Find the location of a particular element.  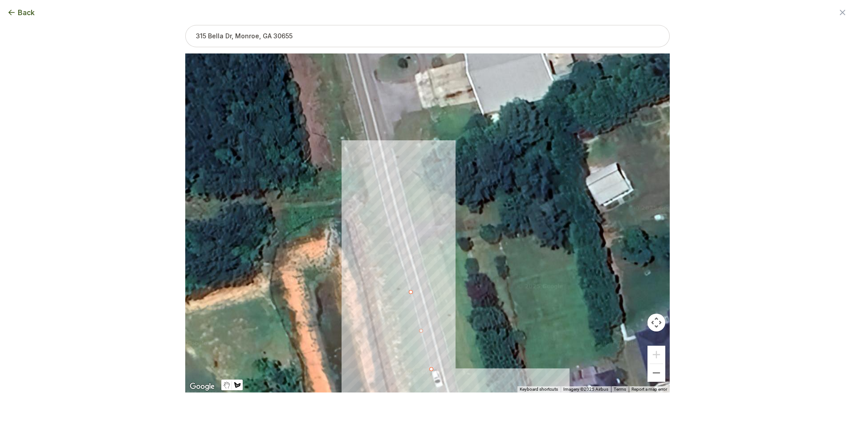

button: Zoom out is located at coordinates (656, 373).